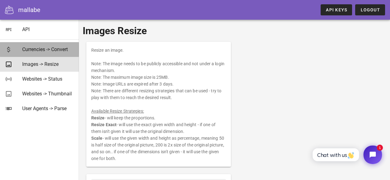 The width and height of the screenshot is (390, 180). I want to click on u: Available Resize Strategies:, so click(117, 111).